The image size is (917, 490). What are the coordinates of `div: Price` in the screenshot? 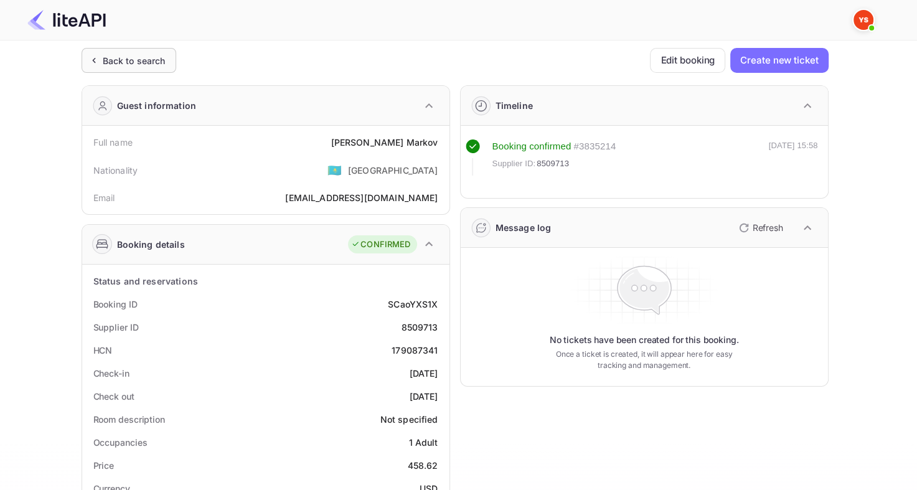 It's located at (104, 465).